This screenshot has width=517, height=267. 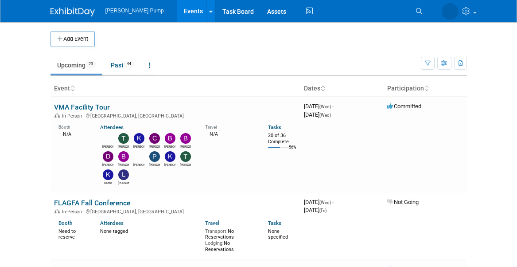 What do you see at coordinates (426, 88) in the screenshot?
I see `a: Sort by Participation Type` at bounding box center [426, 88].